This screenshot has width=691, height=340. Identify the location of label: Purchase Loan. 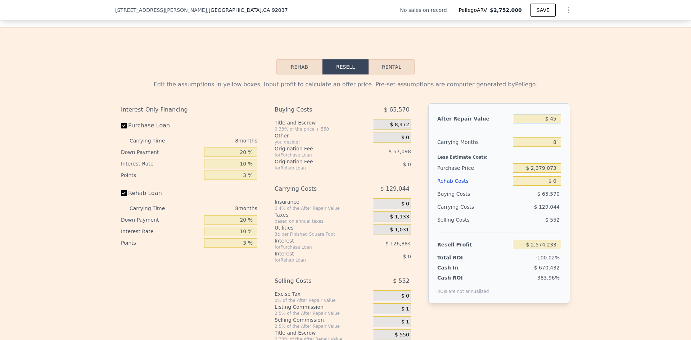
(161, 126).